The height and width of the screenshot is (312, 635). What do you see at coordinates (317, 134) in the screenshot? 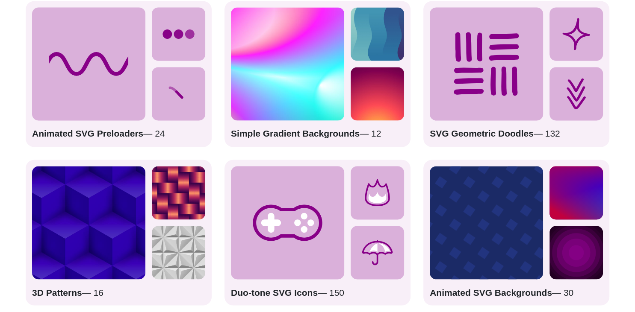
I see `p: — 12` at bounding box center [317, 134].